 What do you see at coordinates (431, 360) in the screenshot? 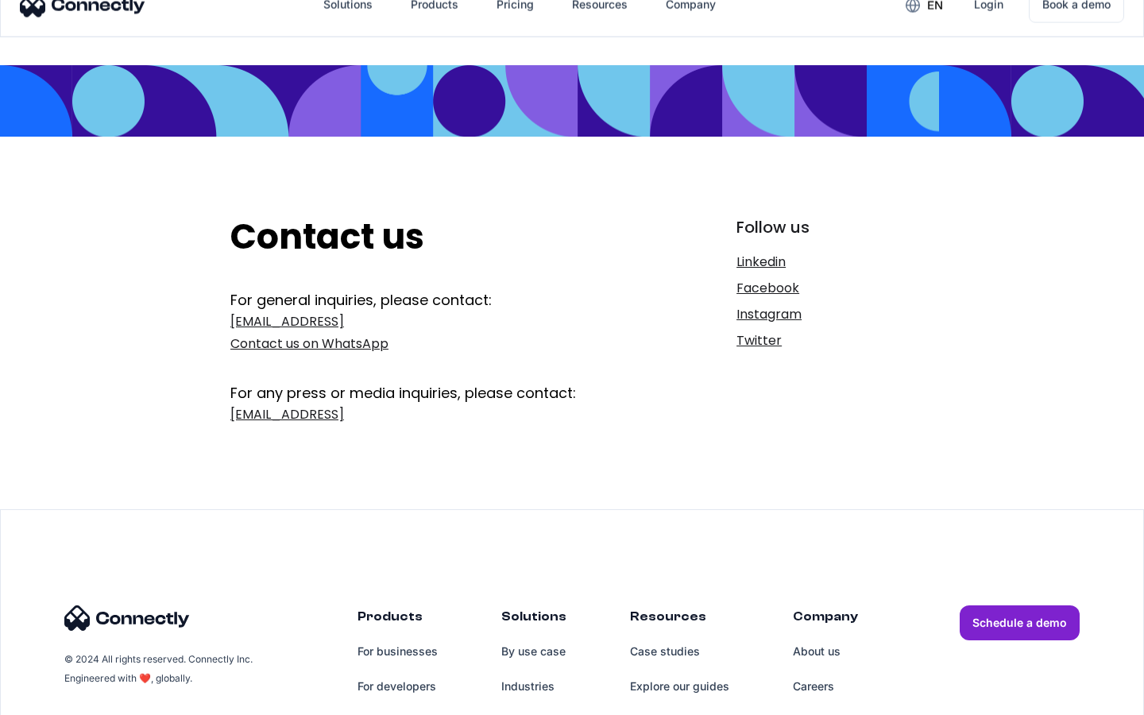
I see `form: Get In Touch Form` at bounding box center [431, 360].